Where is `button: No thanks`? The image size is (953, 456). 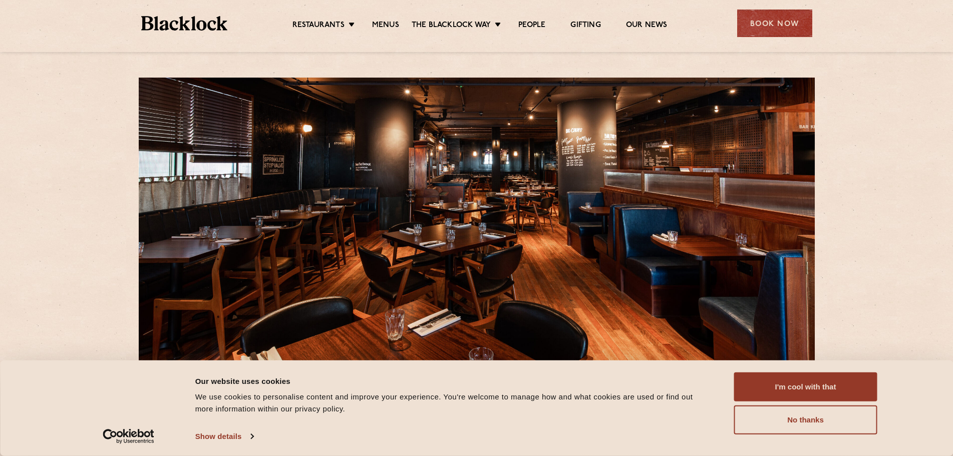
button: No thanks is located at coordinates (806, 420).